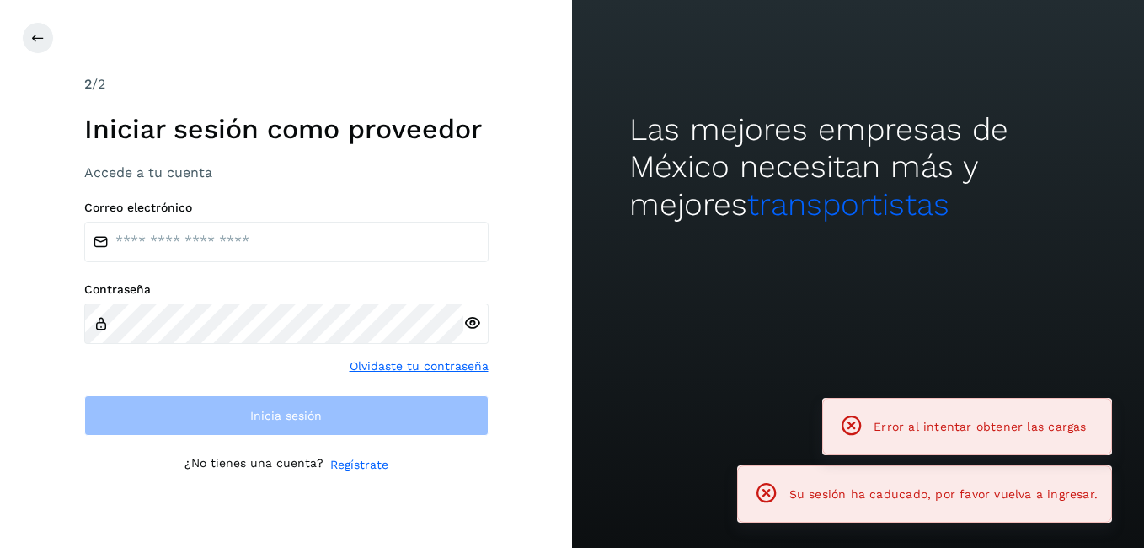 This screenshot has width=1144, height=548. What do you see at coordinates (286, 415) in the screenshot?
I see `span: Inicia sesión` at bounding box center [286, 415].